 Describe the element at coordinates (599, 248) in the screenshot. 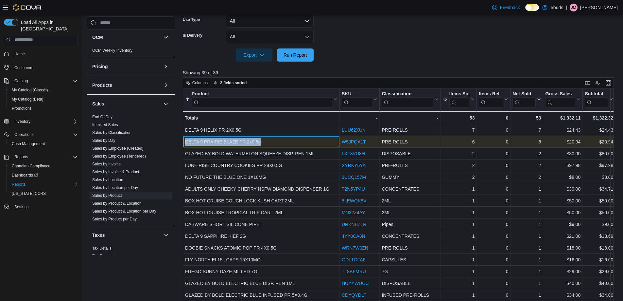

I see `div: $18.00` at that location.